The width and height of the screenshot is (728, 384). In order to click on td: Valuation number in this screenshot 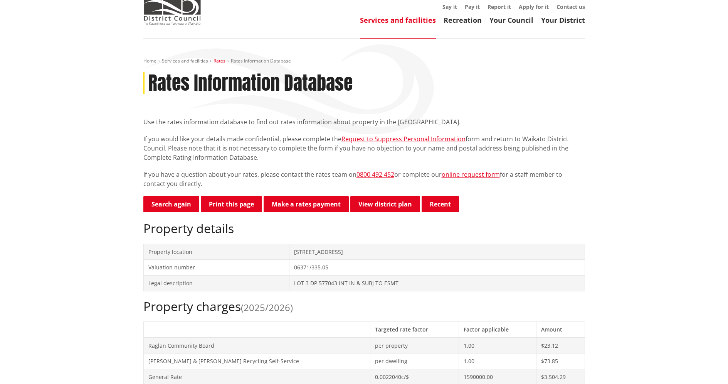, I will do `click(216, 267)`.